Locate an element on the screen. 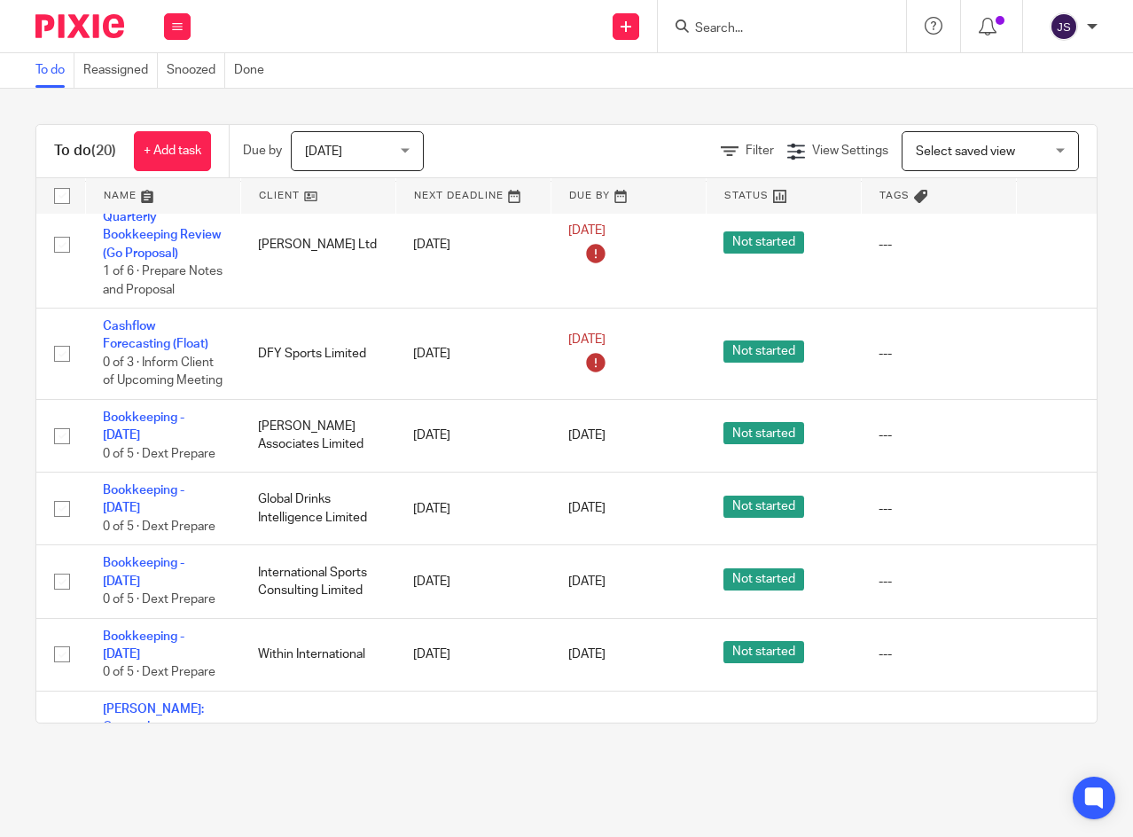 The height and width of the screenshot is (837, 1133). img: svg%3E is located at coordinates (1064, 27).